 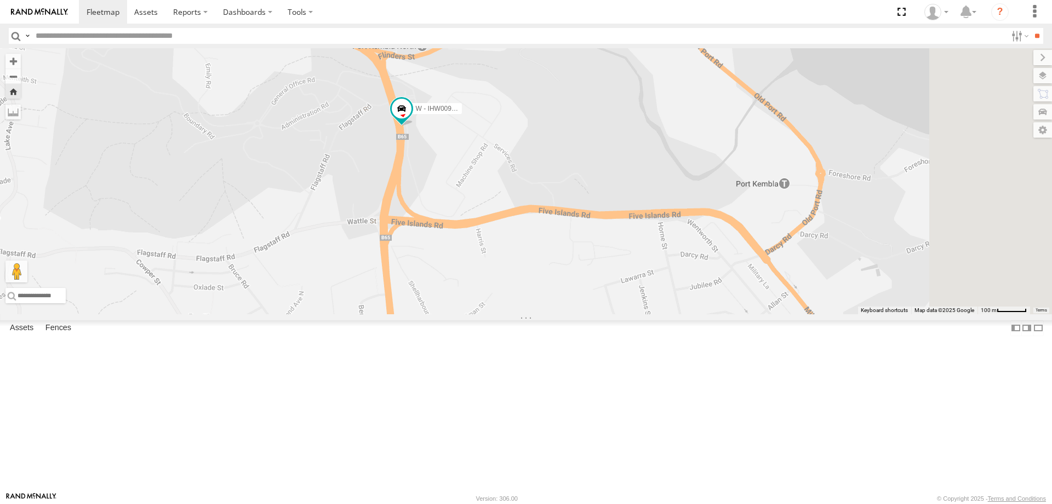 What do you see at coordinates (1019, 36) in the screenshot?
I see `label: Search Filter Options` at bounding box center [1019, 36].